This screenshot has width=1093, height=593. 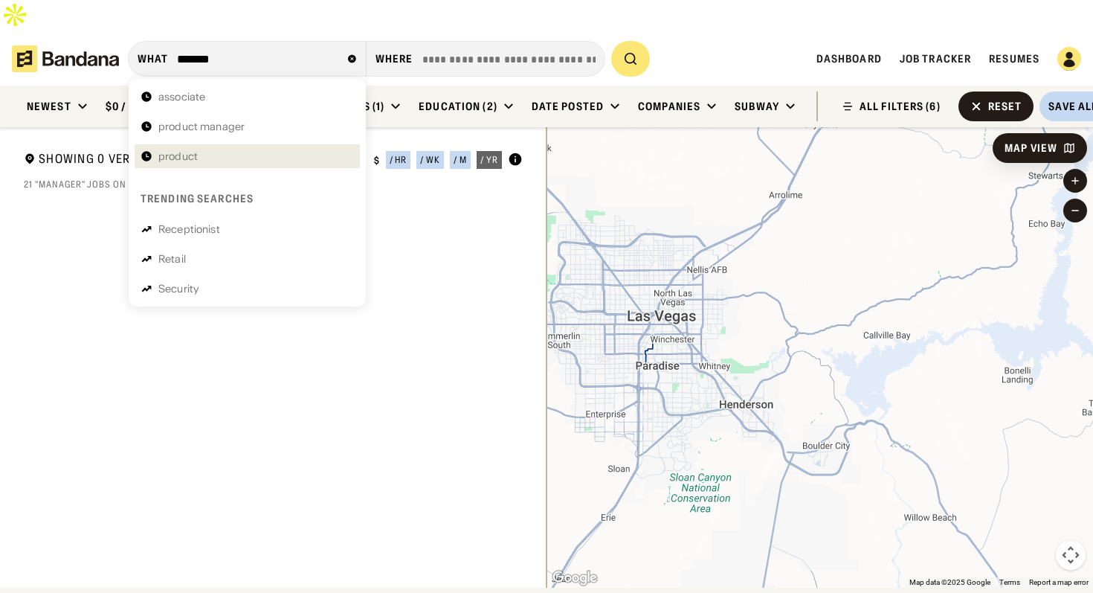 What do you see at coordinates (202, 126) in the screenshot?
I see `div: product manager` at bounding box center [202, 126].